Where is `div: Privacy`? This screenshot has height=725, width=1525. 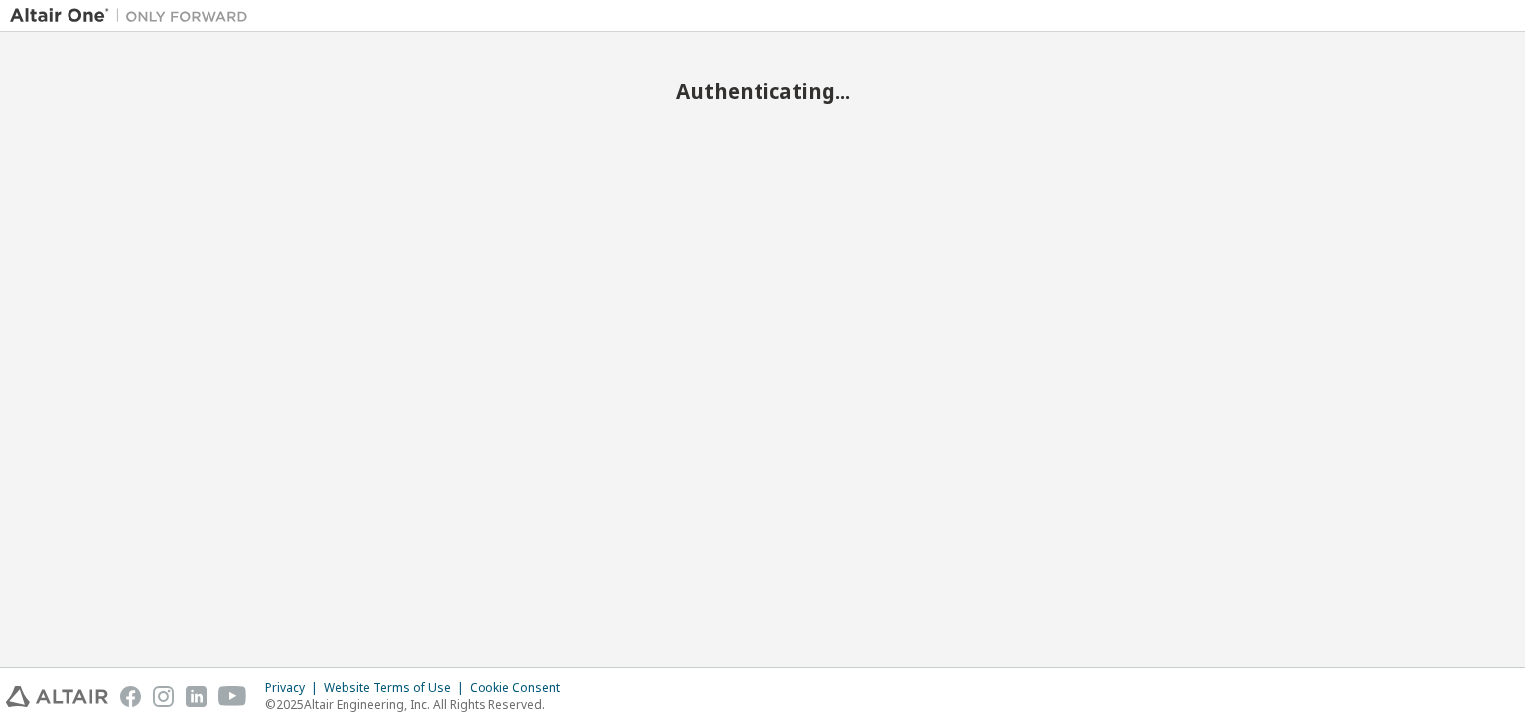 div: Privacy is located at coordinates (294, 688).